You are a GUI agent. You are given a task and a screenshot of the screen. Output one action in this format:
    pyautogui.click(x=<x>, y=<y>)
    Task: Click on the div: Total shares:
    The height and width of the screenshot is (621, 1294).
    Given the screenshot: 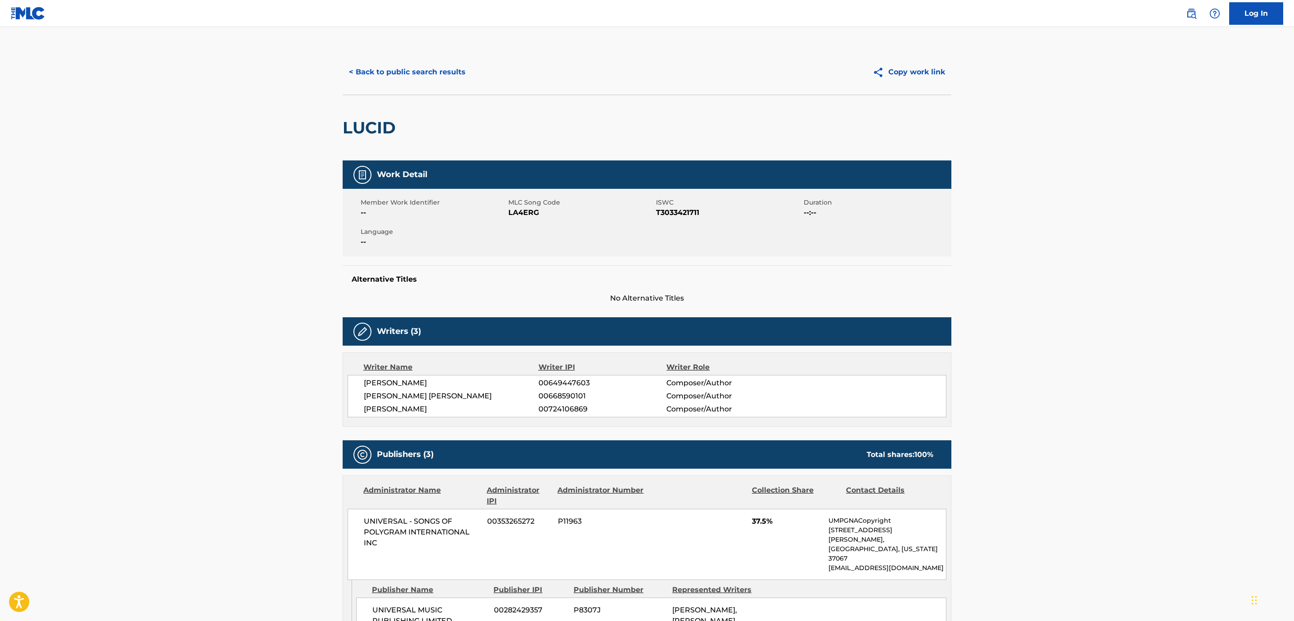 What is the action you would take?
    pyautogui.click(x=900, y=454)
    